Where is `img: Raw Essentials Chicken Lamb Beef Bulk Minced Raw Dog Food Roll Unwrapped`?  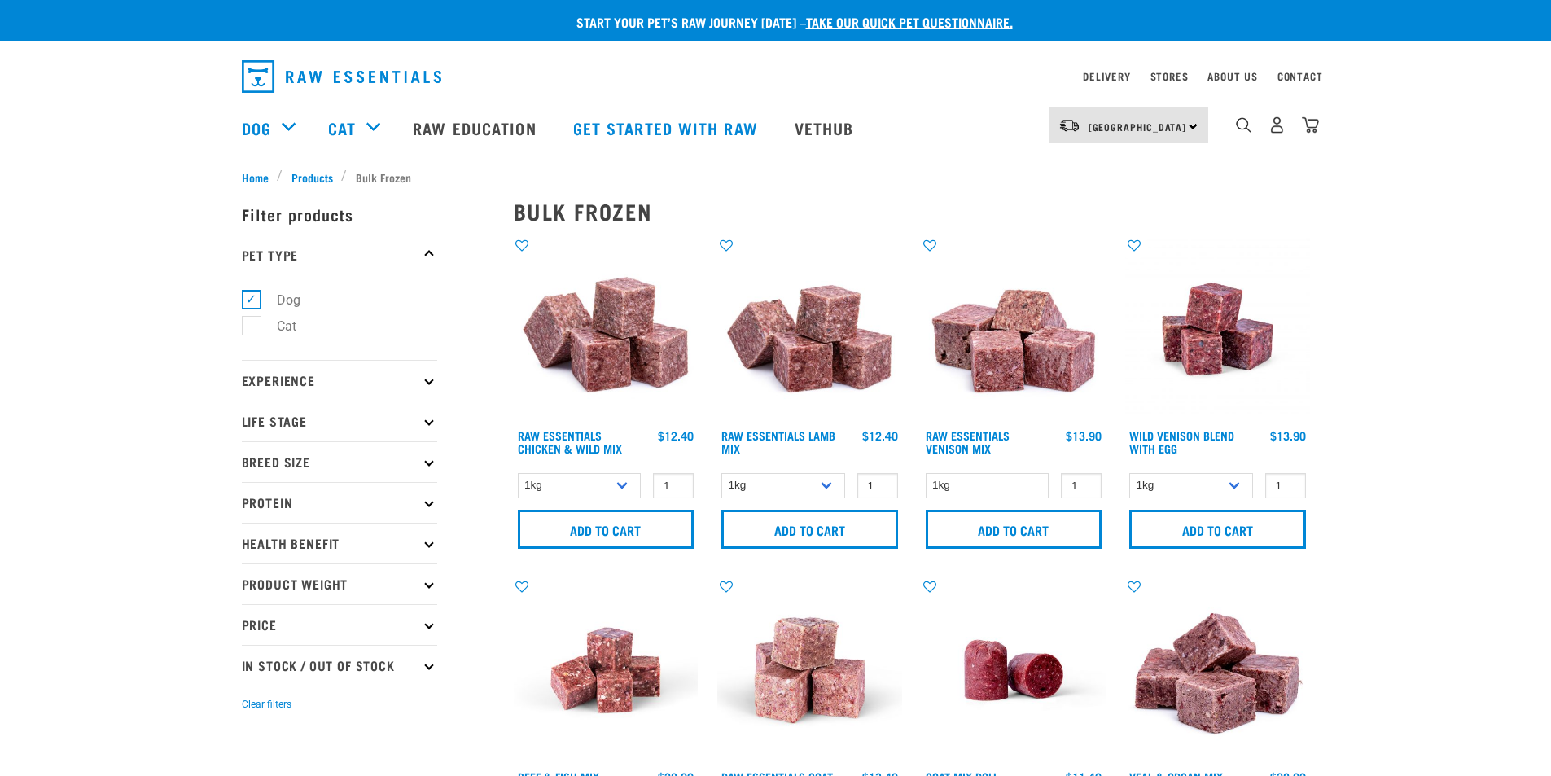 img: Raw Essentials Chicken Lamb Beef Bulk Minced Raw Dog Food Roll Unwrapped is located at coordinates (1014, 670).